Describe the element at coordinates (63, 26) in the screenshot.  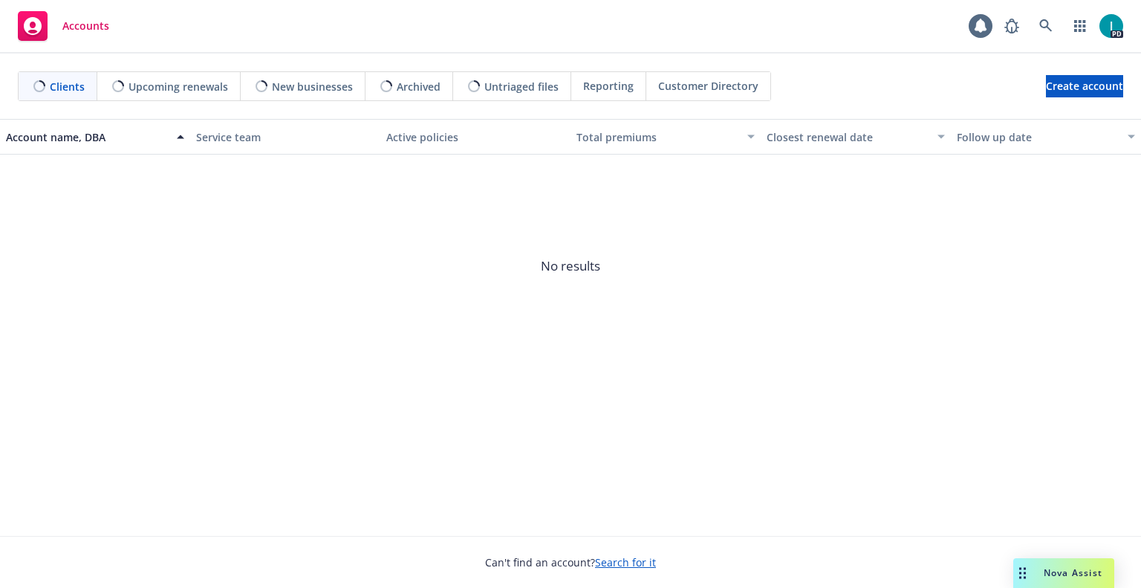
I see `a: Accounts` at that location.